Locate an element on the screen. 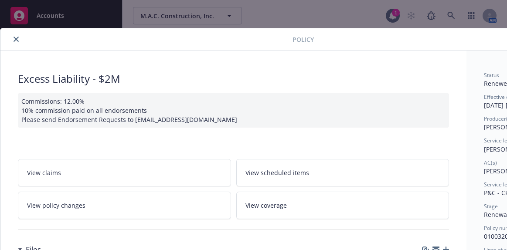 The width and height of the screenshot is (507, 250). a: View claims is located at coordinates (124, 173).